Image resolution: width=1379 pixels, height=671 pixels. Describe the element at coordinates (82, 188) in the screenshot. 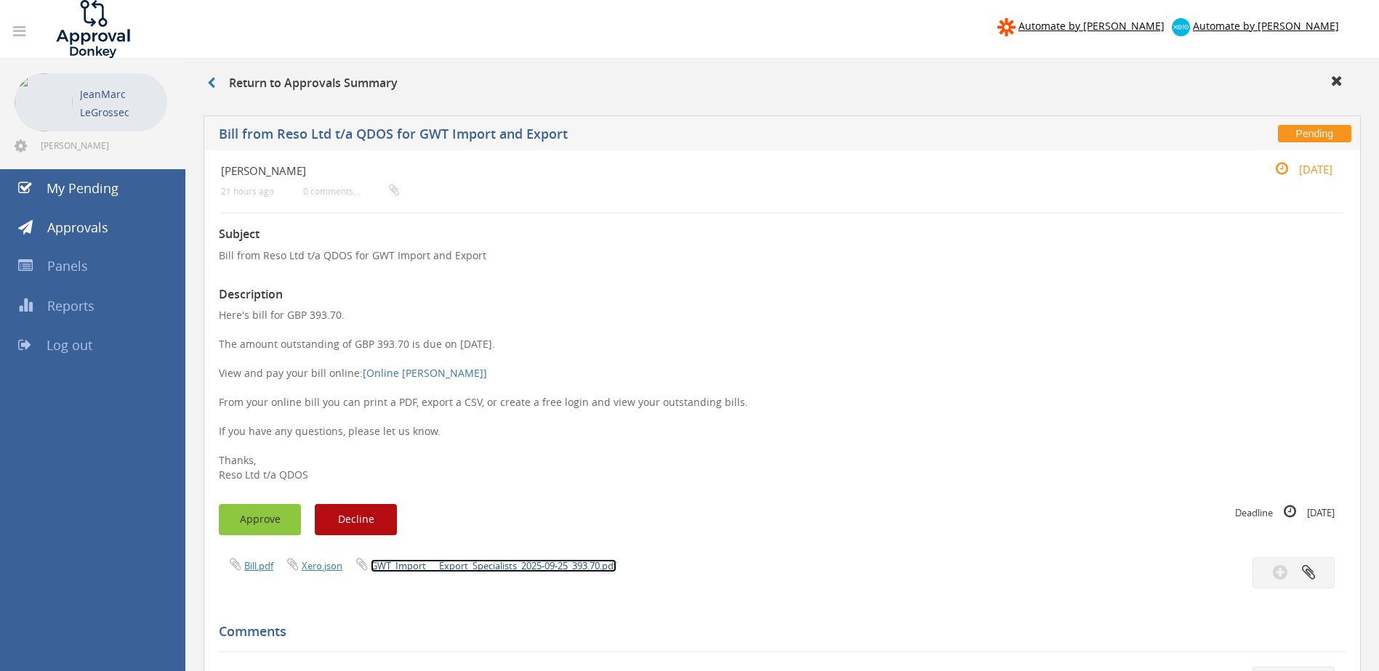

I see `span: My Pending` at that location.